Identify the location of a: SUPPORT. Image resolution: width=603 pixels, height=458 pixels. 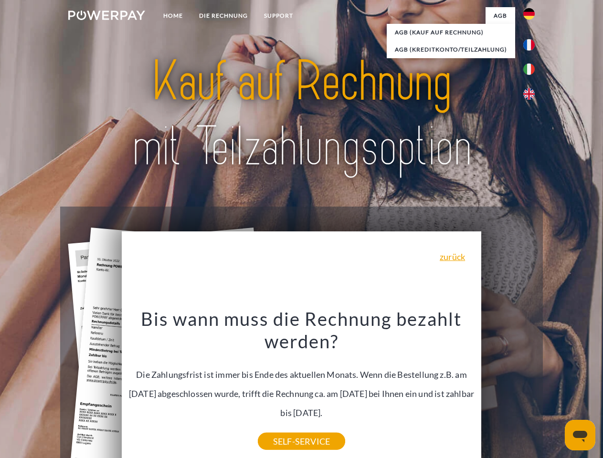
(278, 16).